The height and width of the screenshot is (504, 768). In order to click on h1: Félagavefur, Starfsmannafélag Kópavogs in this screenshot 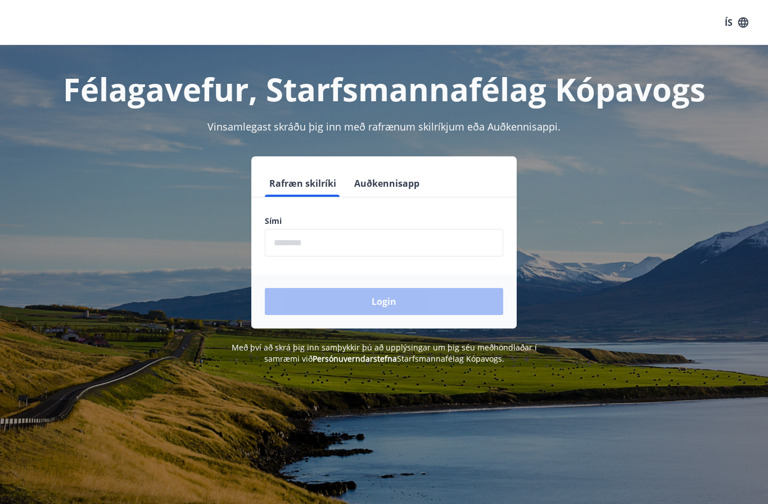, I will do `click(384, 89)`.